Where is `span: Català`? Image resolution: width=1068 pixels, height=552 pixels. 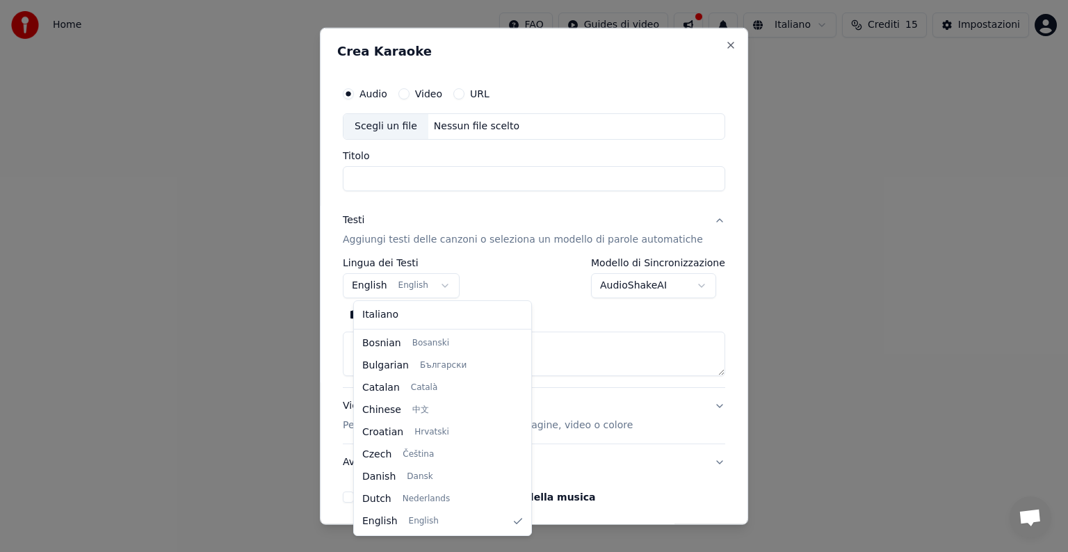
span: Català is located at coordinates (424, 388).